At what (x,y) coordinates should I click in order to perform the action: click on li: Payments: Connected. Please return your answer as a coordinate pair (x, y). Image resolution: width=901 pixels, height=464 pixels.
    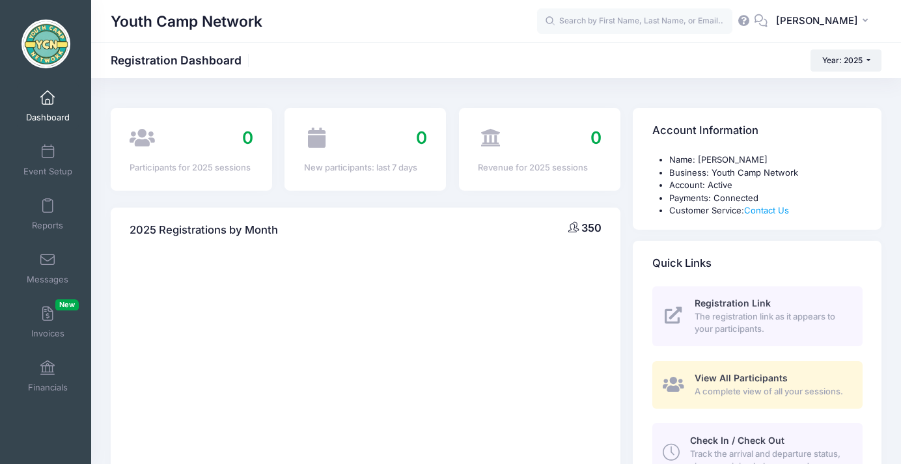
    Looking at the image, I should click on (765, 198).